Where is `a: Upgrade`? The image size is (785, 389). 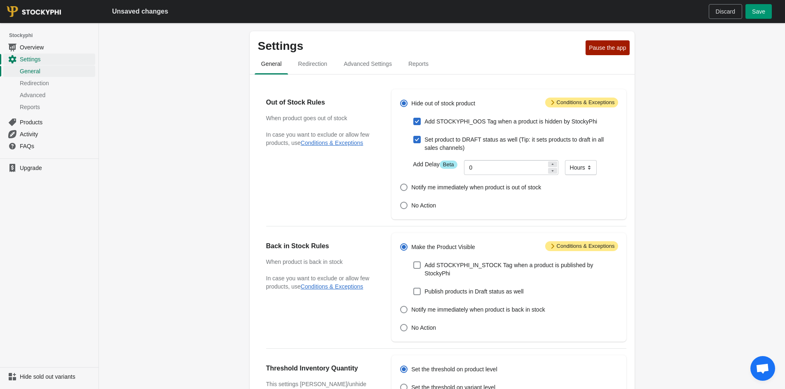
a: Upgrade is located at coordinates (49, 168).